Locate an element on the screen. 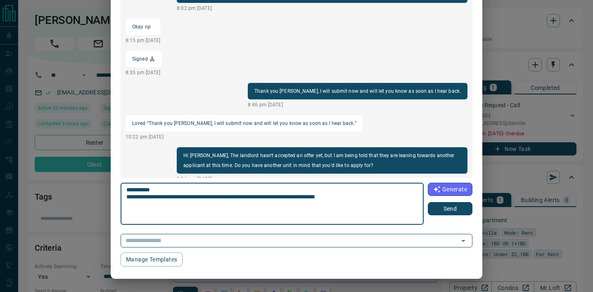 The width and height of the screenshot is (593, 292). p: Signed 🙏🏽 is located at coordinates (144, 59).